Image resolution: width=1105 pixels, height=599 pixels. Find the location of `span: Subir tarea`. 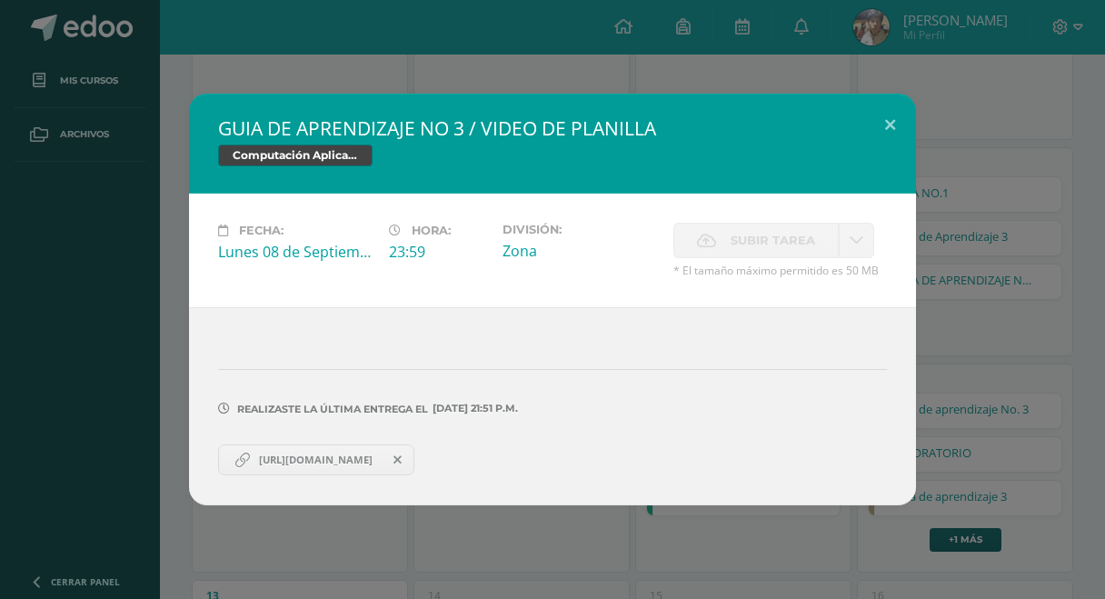

span: Subir tarea is located at coordinates (772, 240).